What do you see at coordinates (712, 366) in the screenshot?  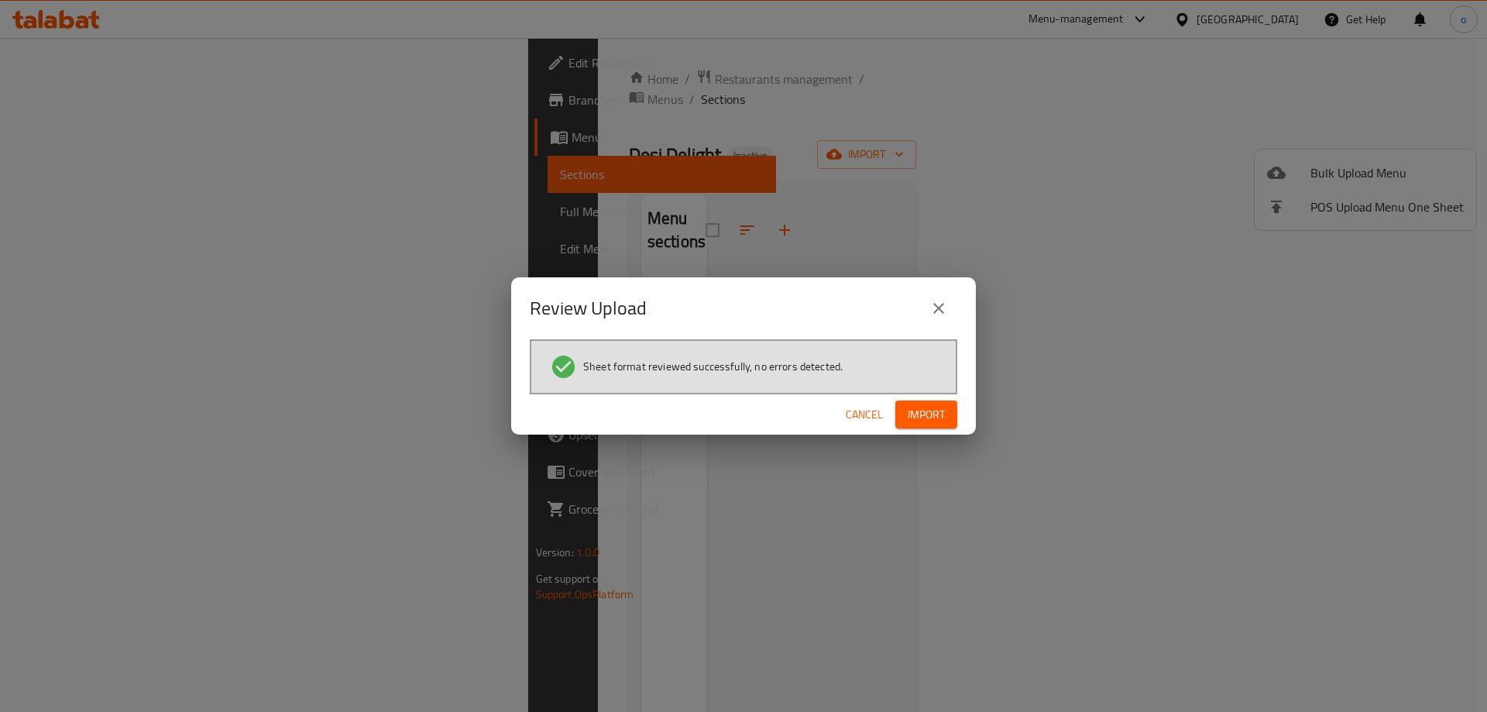 I see `span: Sheet format reviewed successfully, no errors detected.` at bounding box center [712, 366].